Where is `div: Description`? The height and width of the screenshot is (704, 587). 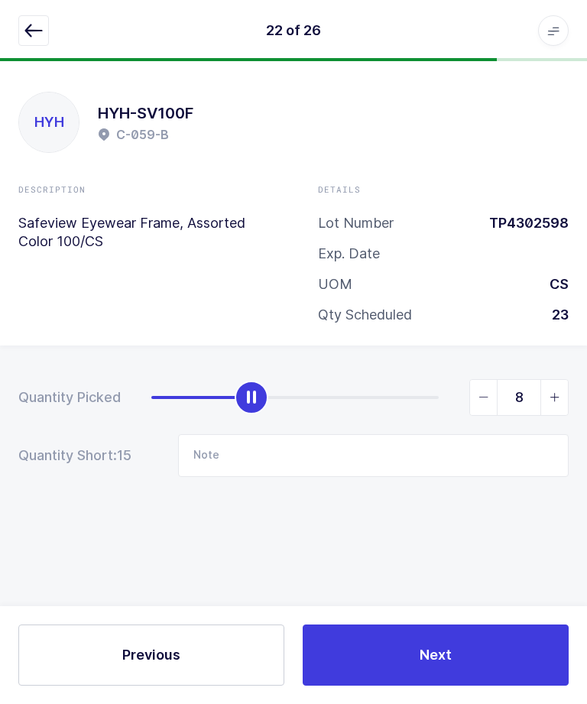
div: Description is located at coordinates (144, 190).